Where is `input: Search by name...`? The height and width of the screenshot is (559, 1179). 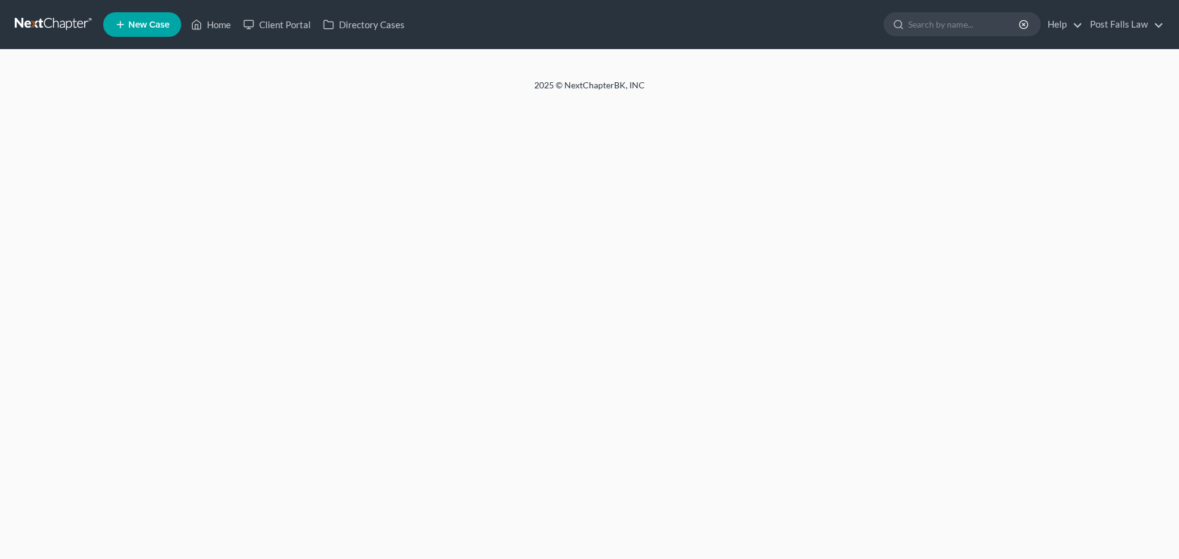
input: Search by name... is located at coordinates (964, 24).